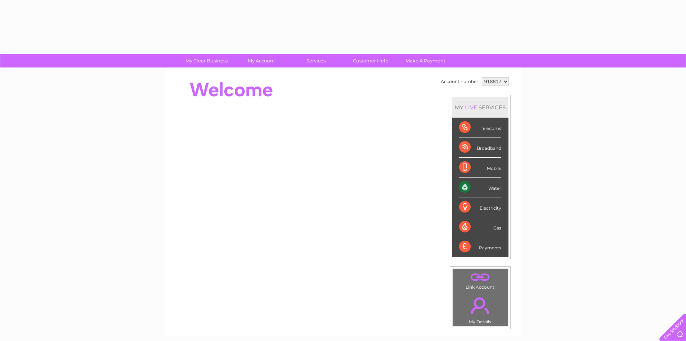 Image resolution: width=686 pixels, height=341 pixels. Describe the element at coordinates (206, 61) in the screenshot. I see `a: My Clear Business` at that location.